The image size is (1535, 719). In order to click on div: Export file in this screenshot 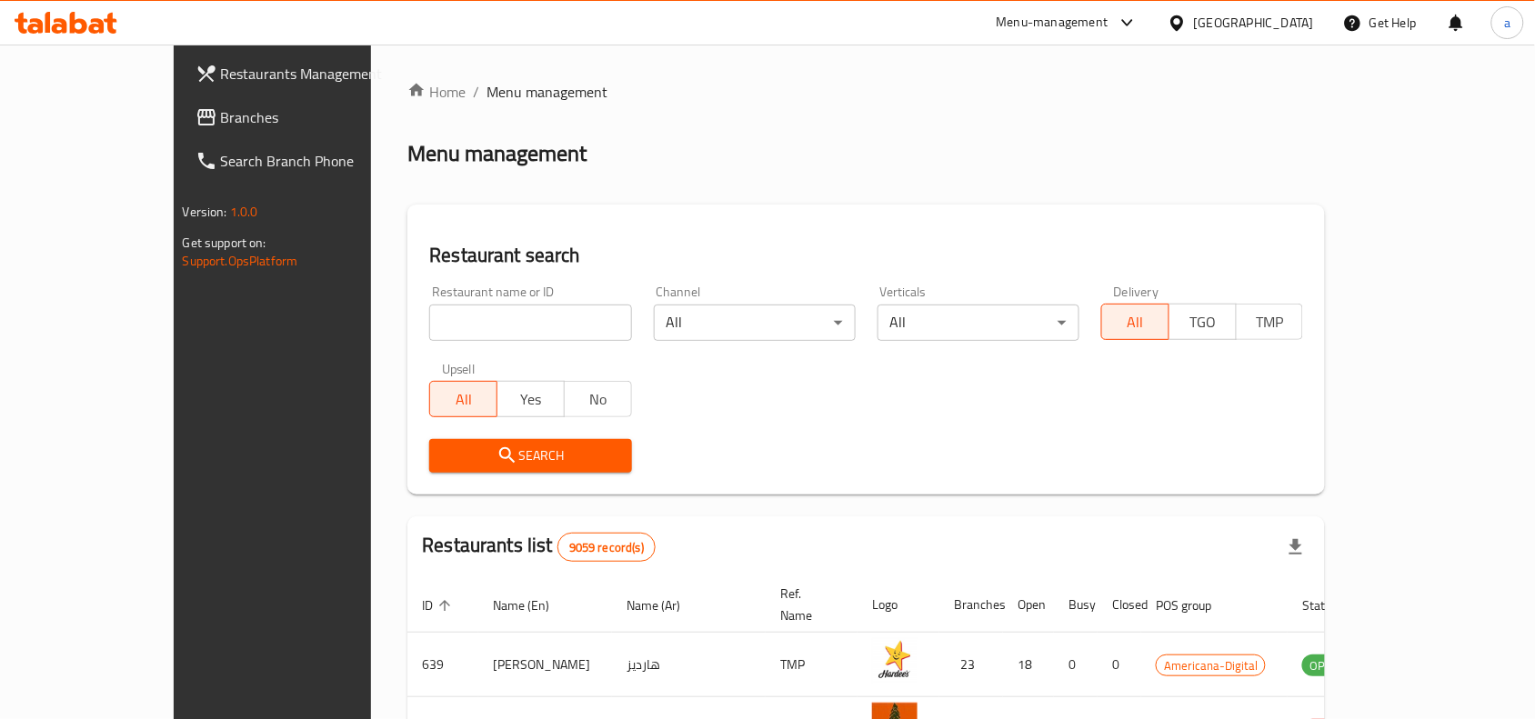, I will do `click(1296, 548)`.